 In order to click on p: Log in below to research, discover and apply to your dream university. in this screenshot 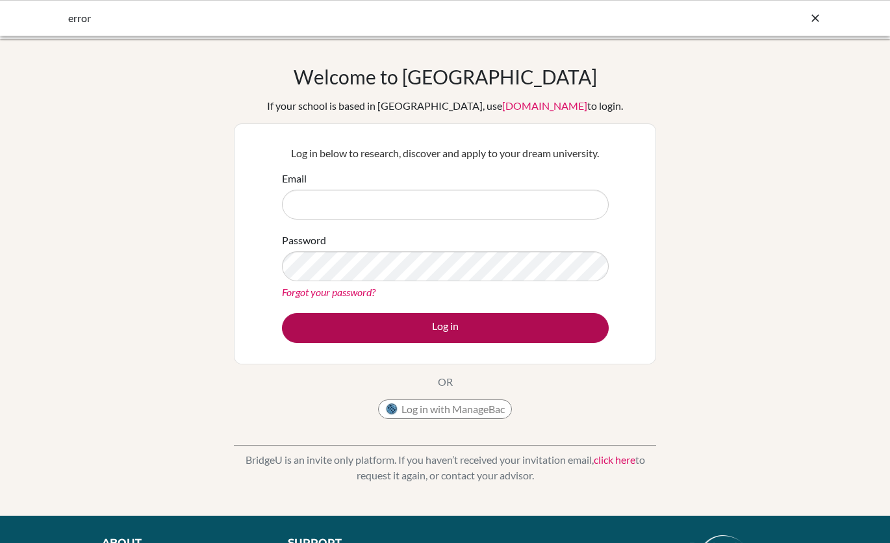, I will do `click(445, 153)`.